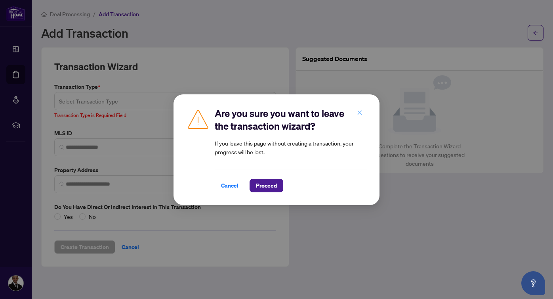  Describe the element at coordinates (230, 185) in the screenshot. I see `button: Cancel` at that location.